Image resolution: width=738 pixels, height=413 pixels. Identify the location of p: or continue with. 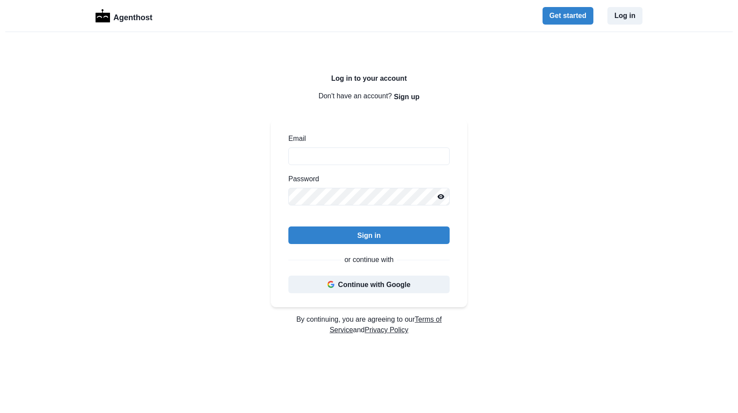
(369, 260).